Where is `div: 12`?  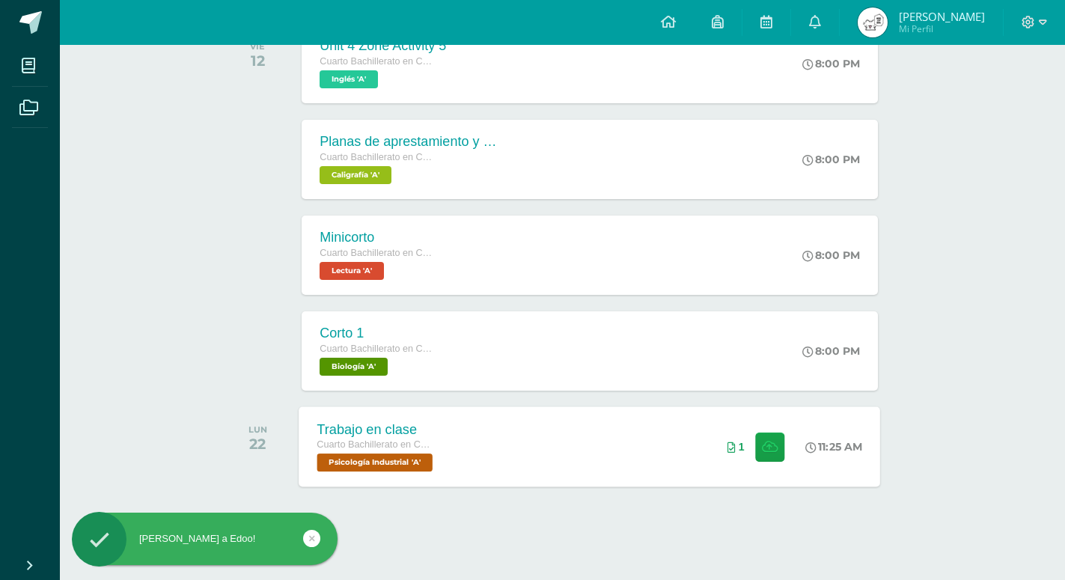 div: 12 is located at coordinates (257, 61).